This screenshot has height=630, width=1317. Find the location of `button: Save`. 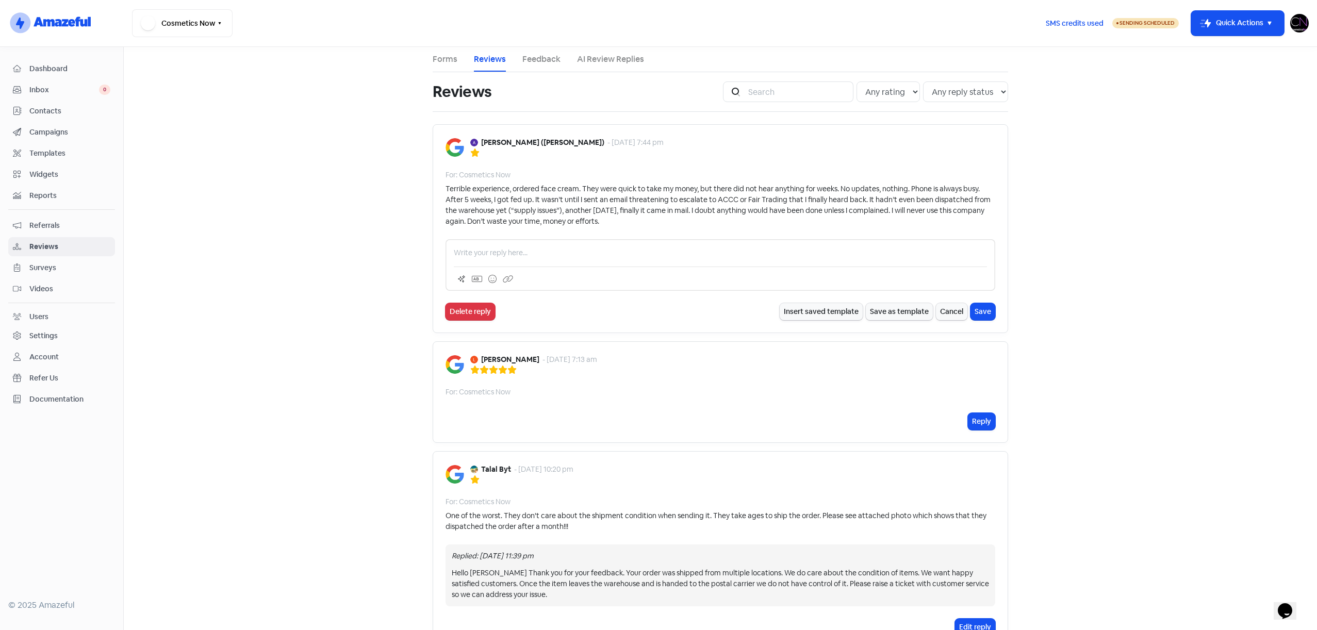

button: Save is located at coordinates (983, 311).